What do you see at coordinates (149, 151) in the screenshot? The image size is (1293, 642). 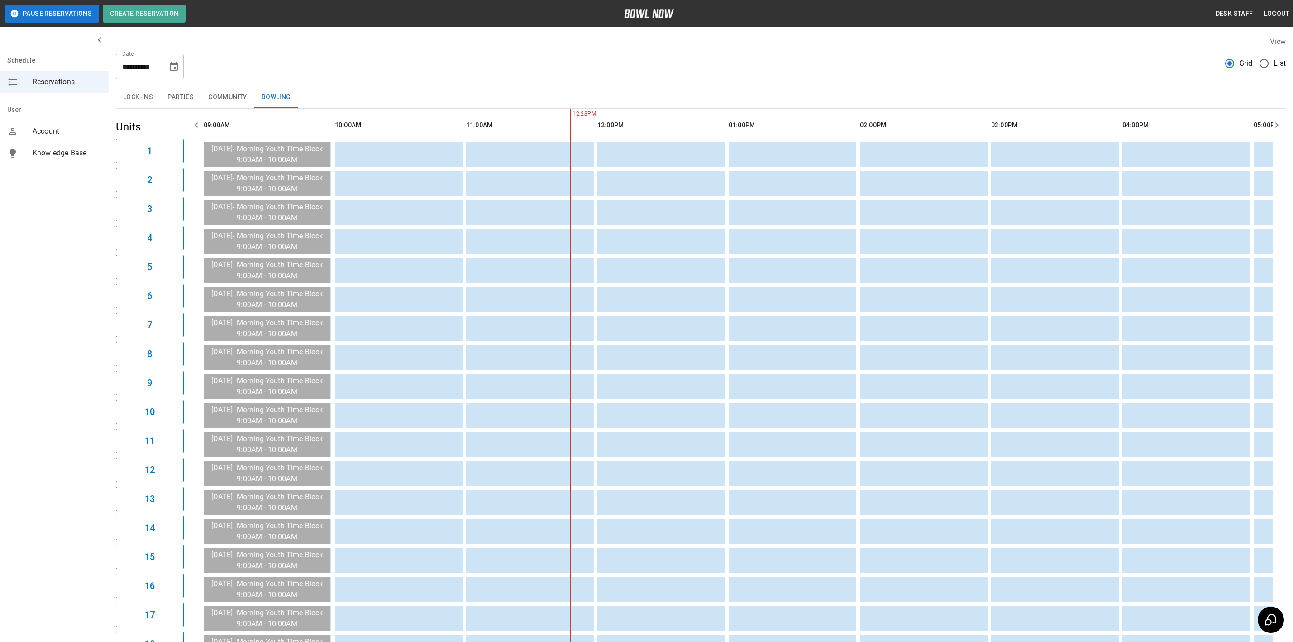 I see `h6: 1` at bounding box center [149, 151].